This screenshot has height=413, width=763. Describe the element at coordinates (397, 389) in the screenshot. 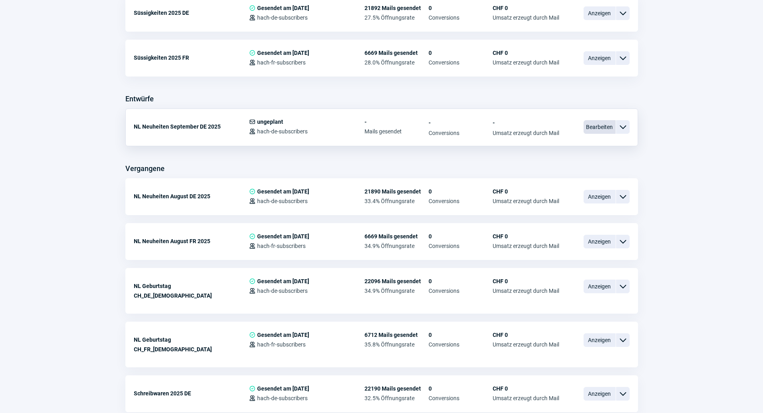

I see `span: 22190 Mails gesendet` at that location.